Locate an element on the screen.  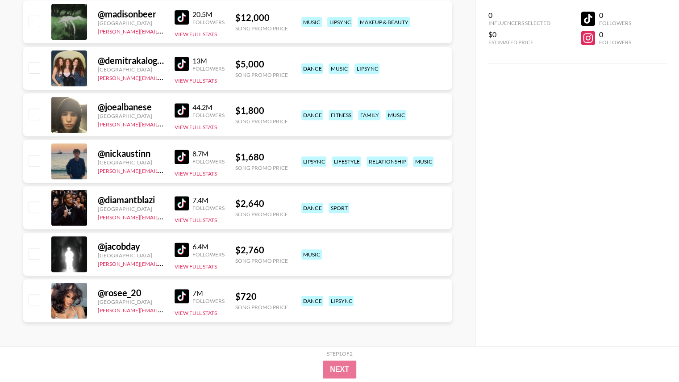
div: @ nickaustinn is located at coordinates (131, 153).